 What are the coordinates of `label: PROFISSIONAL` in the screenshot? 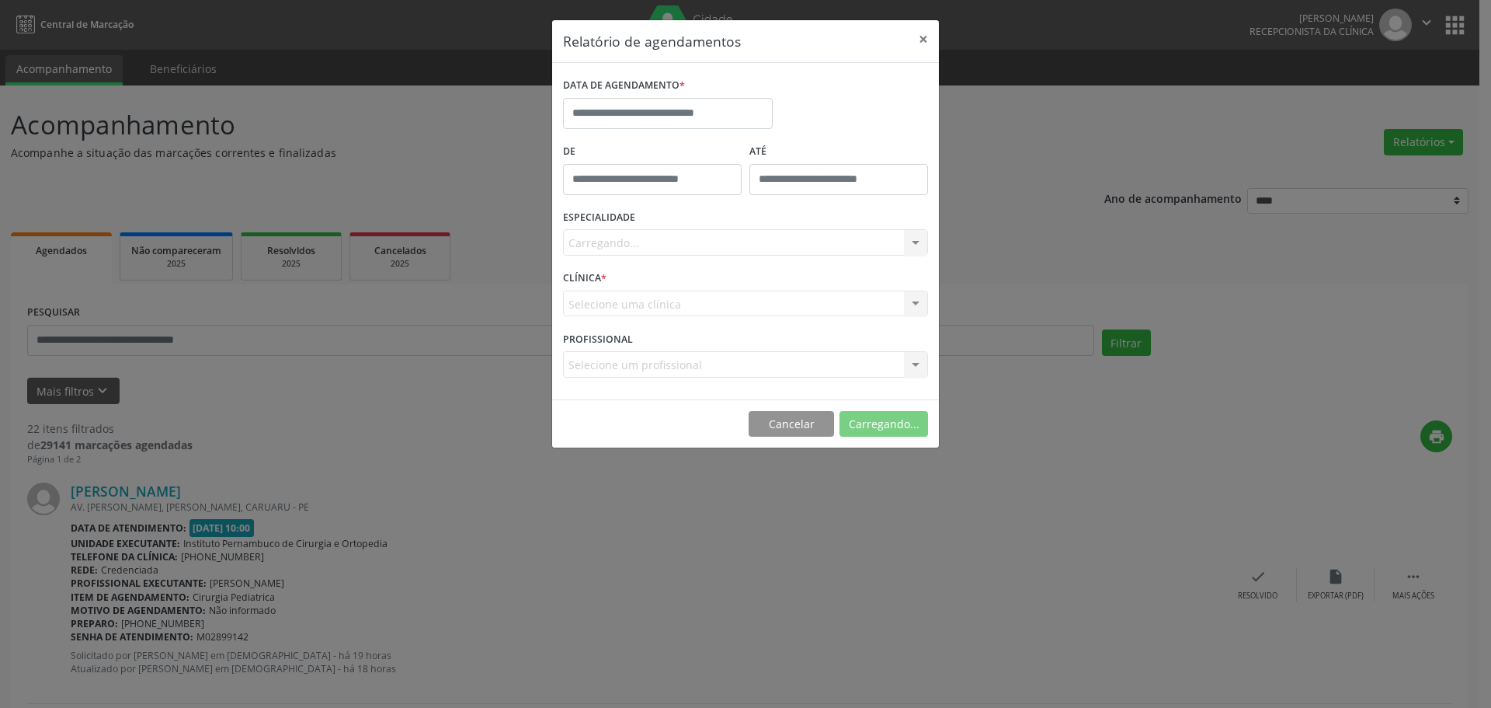 It's located at (598, 339).